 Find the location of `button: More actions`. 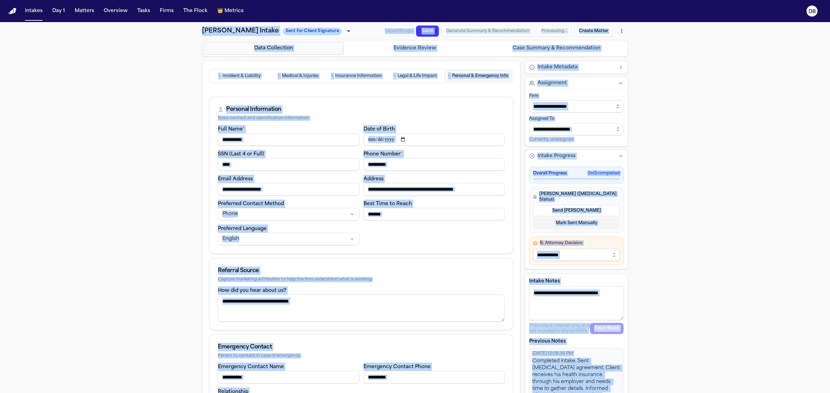

button: More actions is located at coordinates (622, 31).